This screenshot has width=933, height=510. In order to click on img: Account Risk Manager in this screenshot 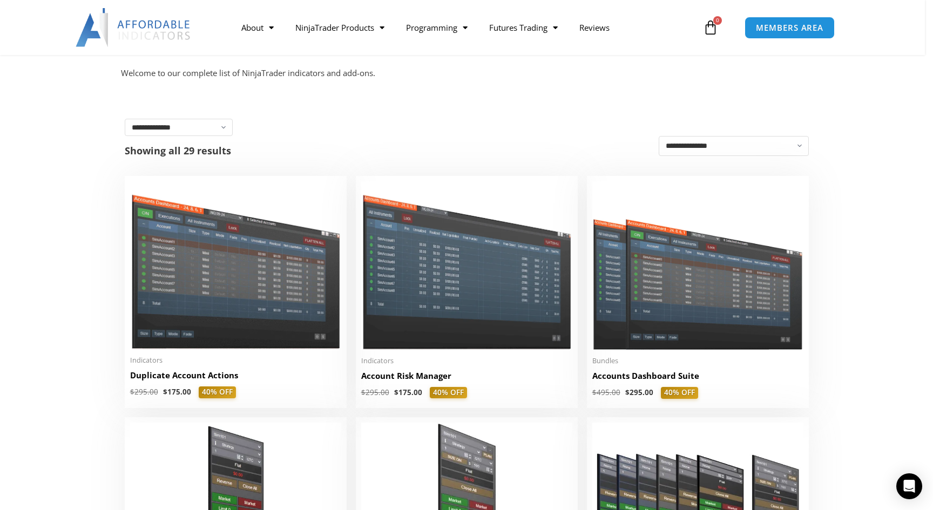, I will do `click(467, 265)`.